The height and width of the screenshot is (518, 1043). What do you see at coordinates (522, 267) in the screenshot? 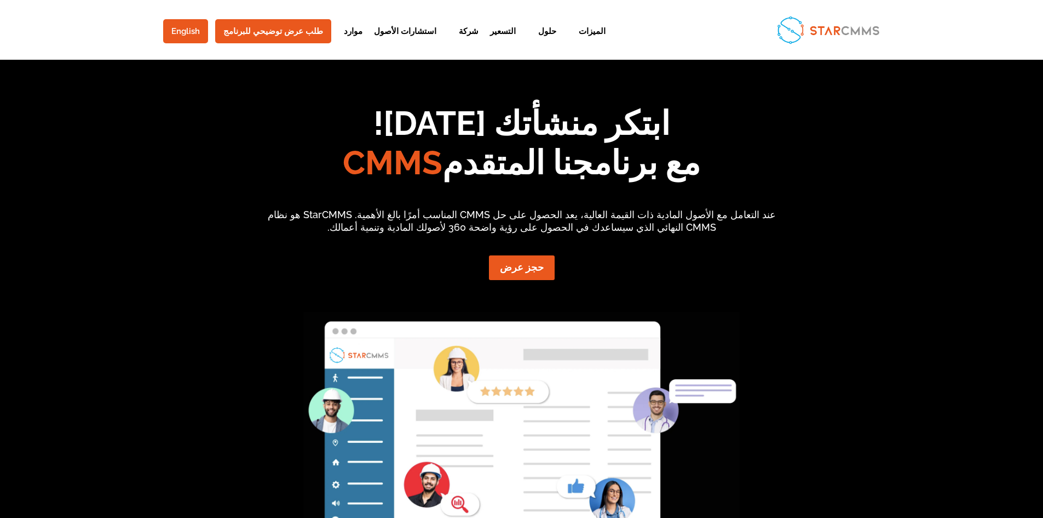
I see `a: حجز عرض` at bounding box center [522, 267].